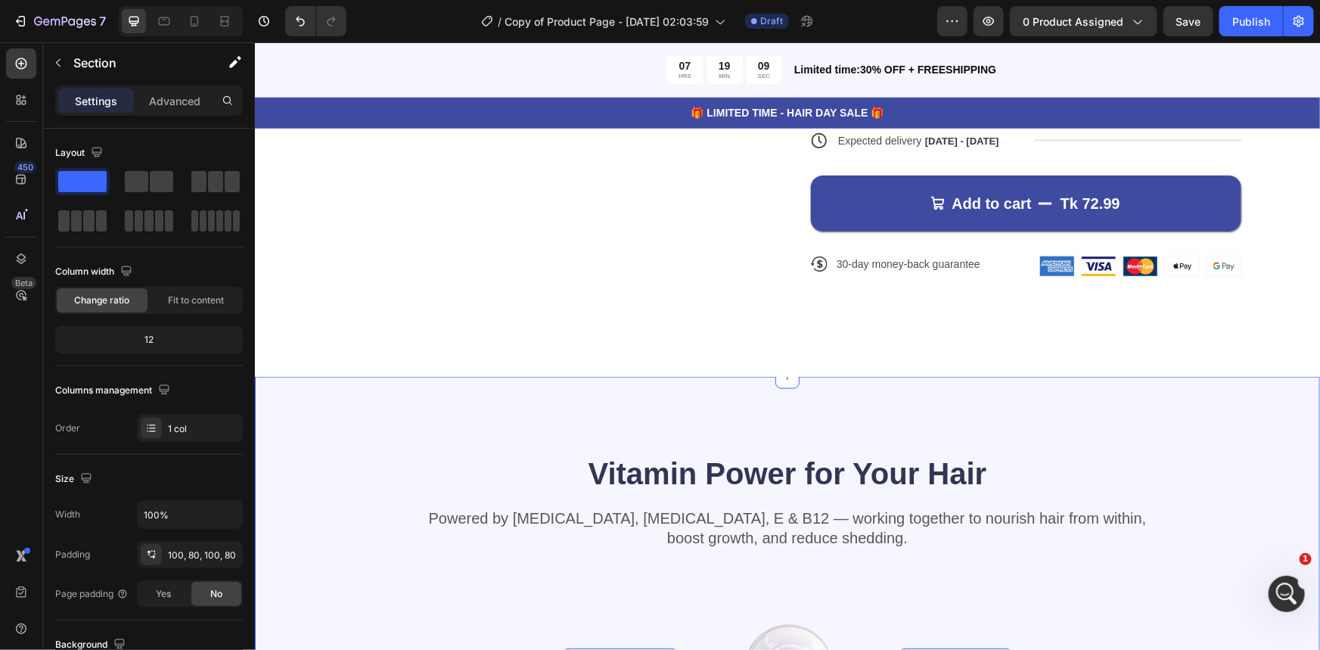  I want to click on button: Publish, so click(1251, 21).